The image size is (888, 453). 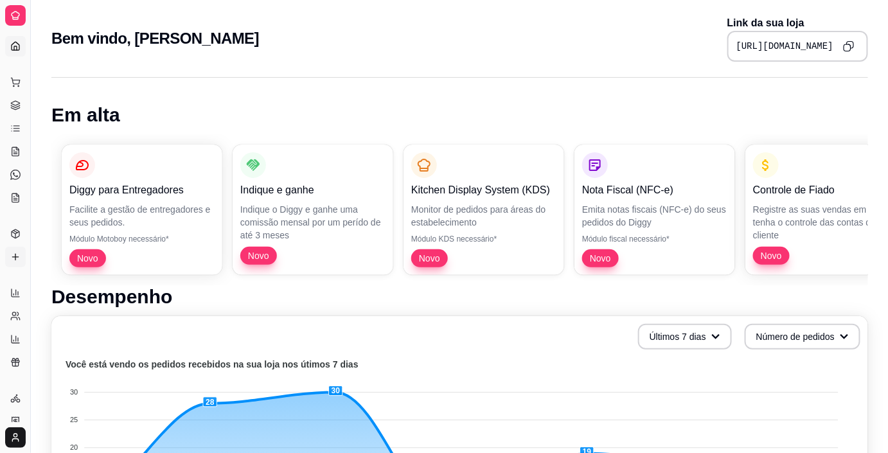 I want to click on button: Número de pedidos, so click(x=803, y=337).